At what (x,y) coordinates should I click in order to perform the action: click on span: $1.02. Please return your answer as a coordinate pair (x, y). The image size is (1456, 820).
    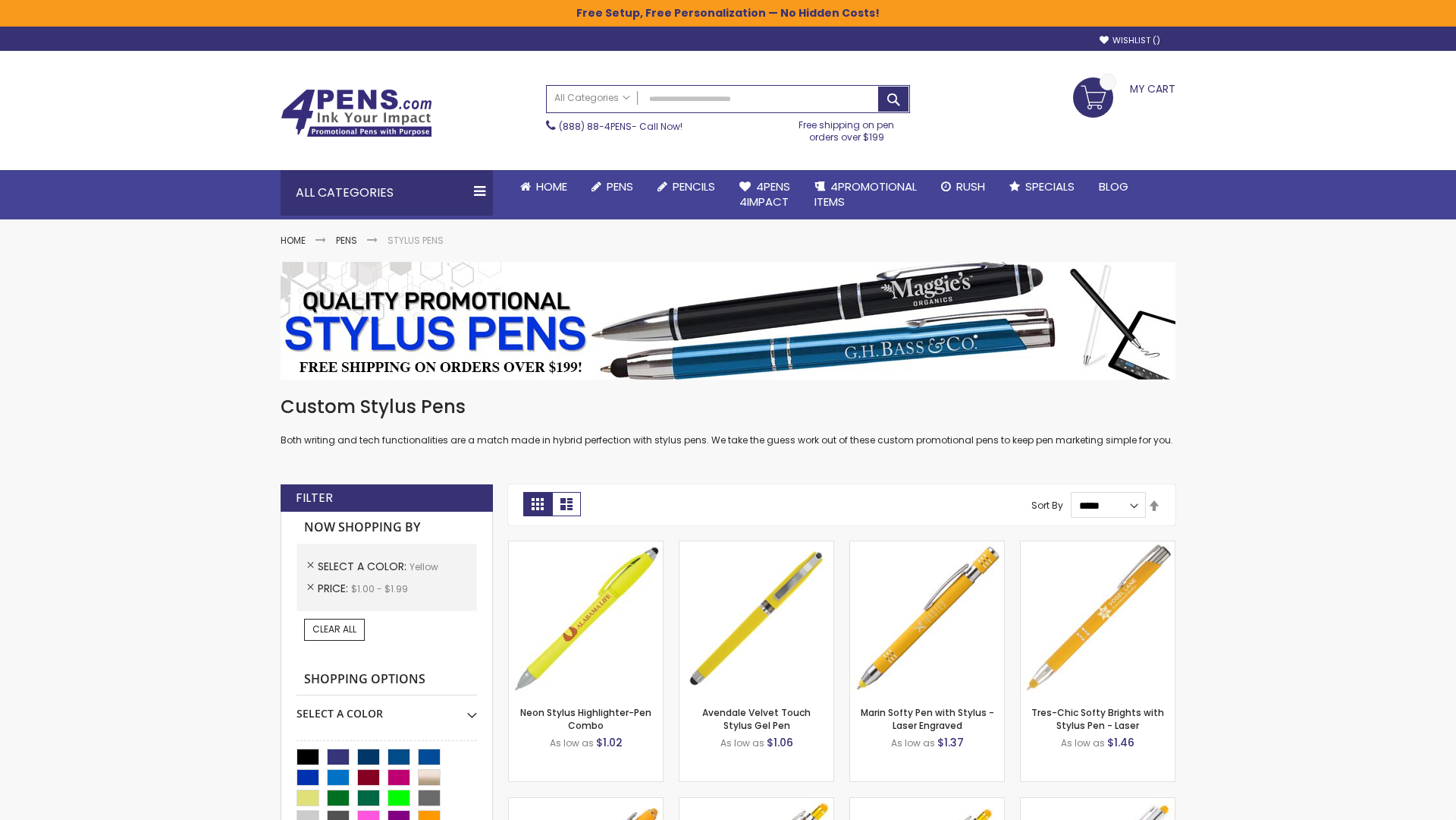
    Looking at the image, I should click on (609, 742).